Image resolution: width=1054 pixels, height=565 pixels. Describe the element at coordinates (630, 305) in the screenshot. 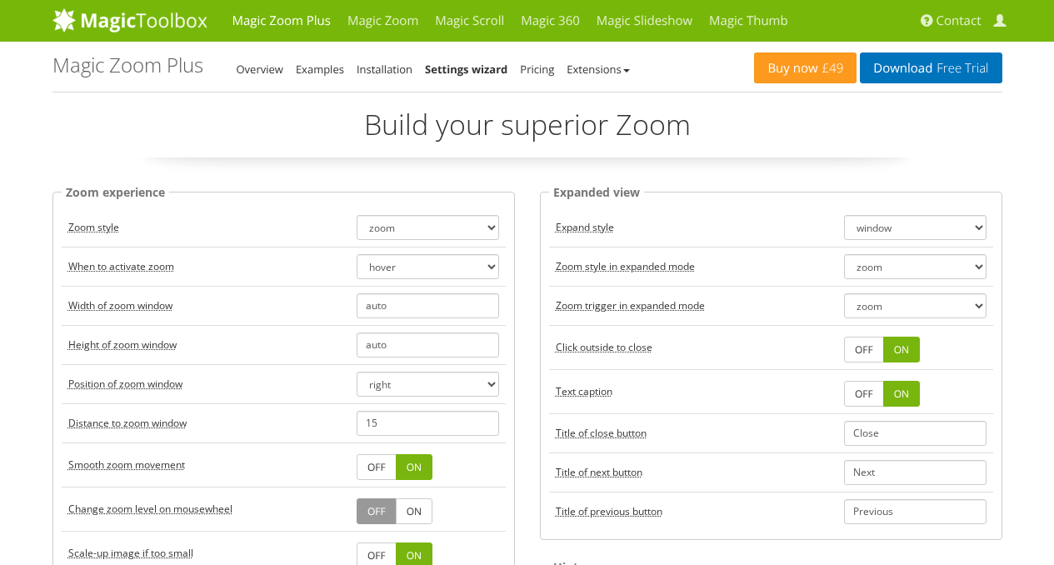

I see `acronym: expandZoomOn, default: zoom` at that location.